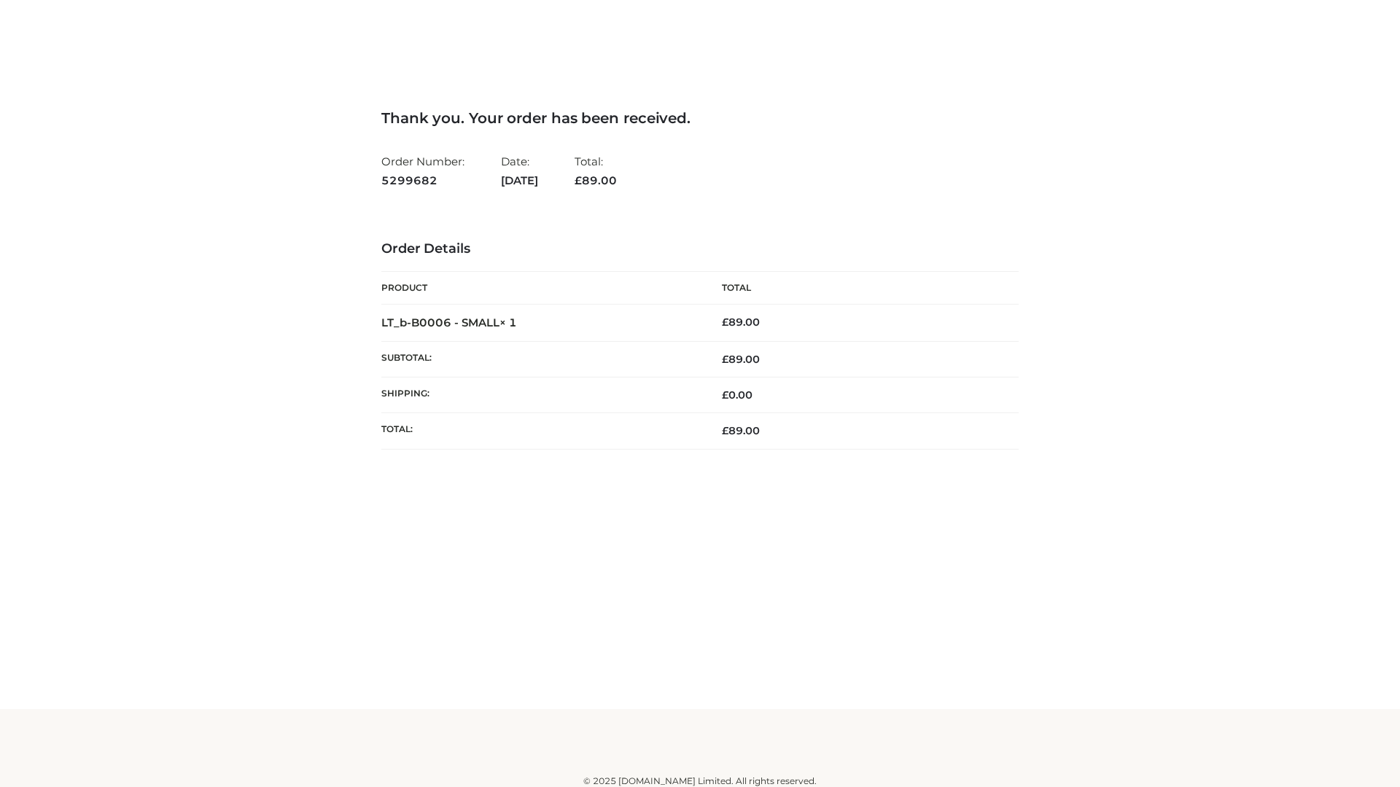  What do you see at coordinates (596, 171) in the screenshot?
I see `li: Total:` at bounding box center [596, 171].